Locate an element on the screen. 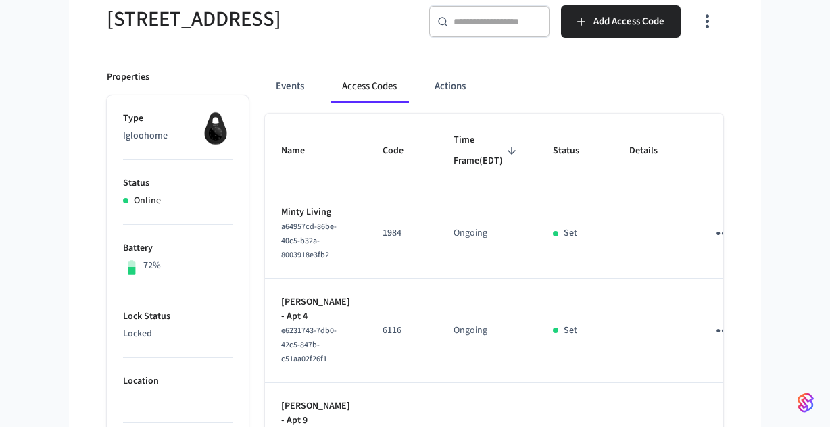 Image resolution: width=830 pixels, height=427 pixels. span: Status is located at coordinates (575, 151).